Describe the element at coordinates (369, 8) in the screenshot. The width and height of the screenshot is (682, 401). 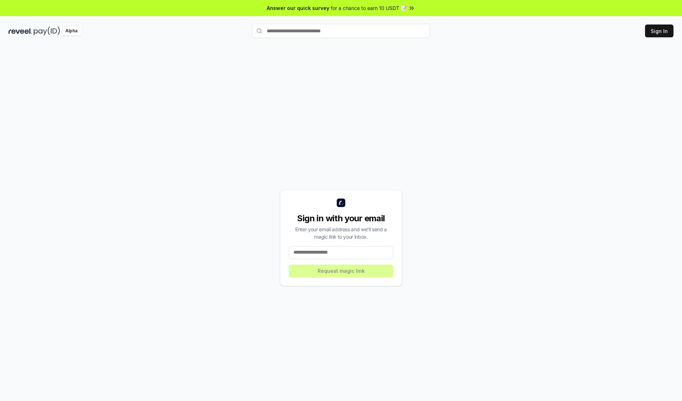
I see `span: for a chance to earn 10 USDT 📝` at that location.